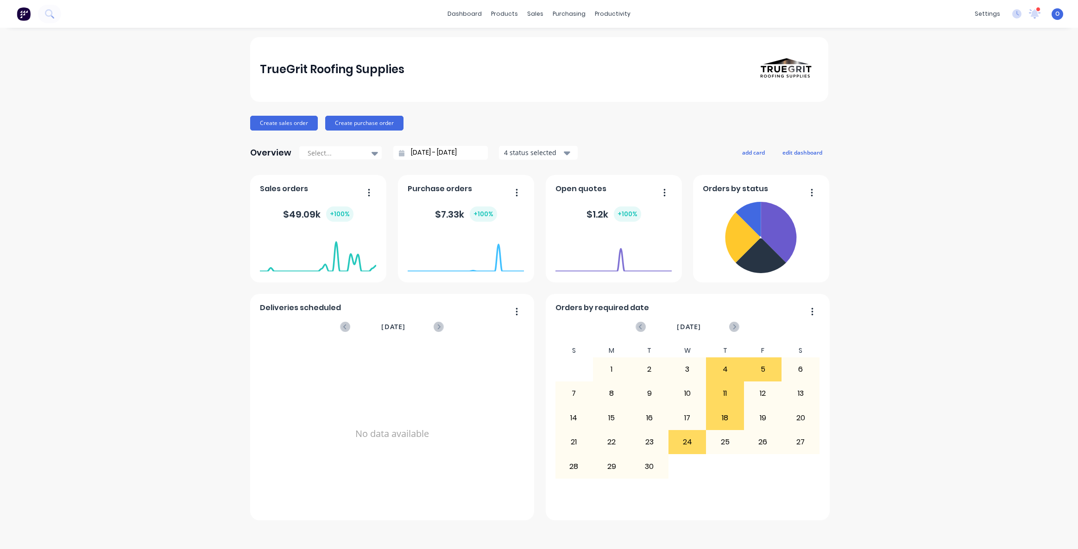 The width and height of the screenshot is (1078, 549). I want to click on div: 9, so click(649, 394).